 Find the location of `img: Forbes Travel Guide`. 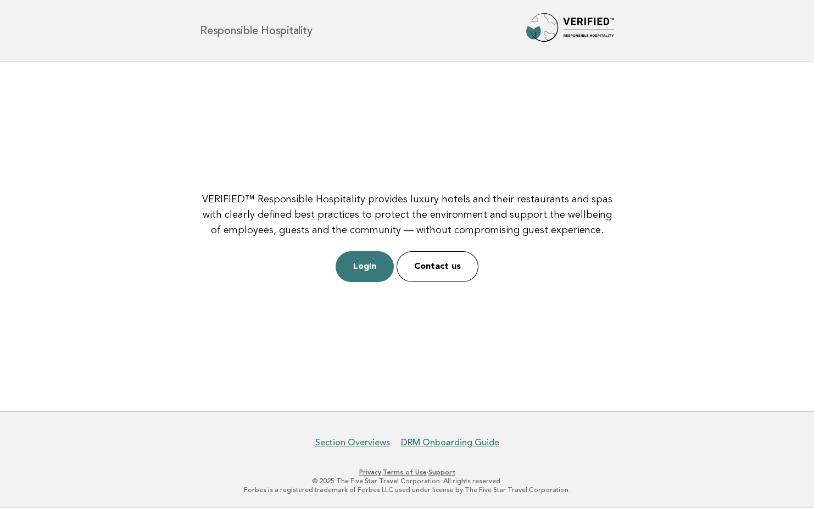

img: Forbes Travel Guide is located at coordinates (570, 31).